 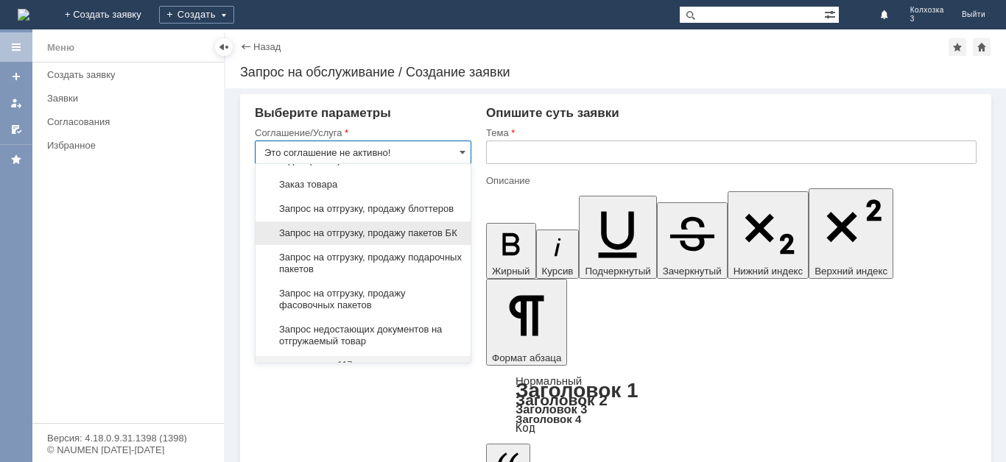 I want to click on button: Нижний индекс, so click(x=768, y=235).